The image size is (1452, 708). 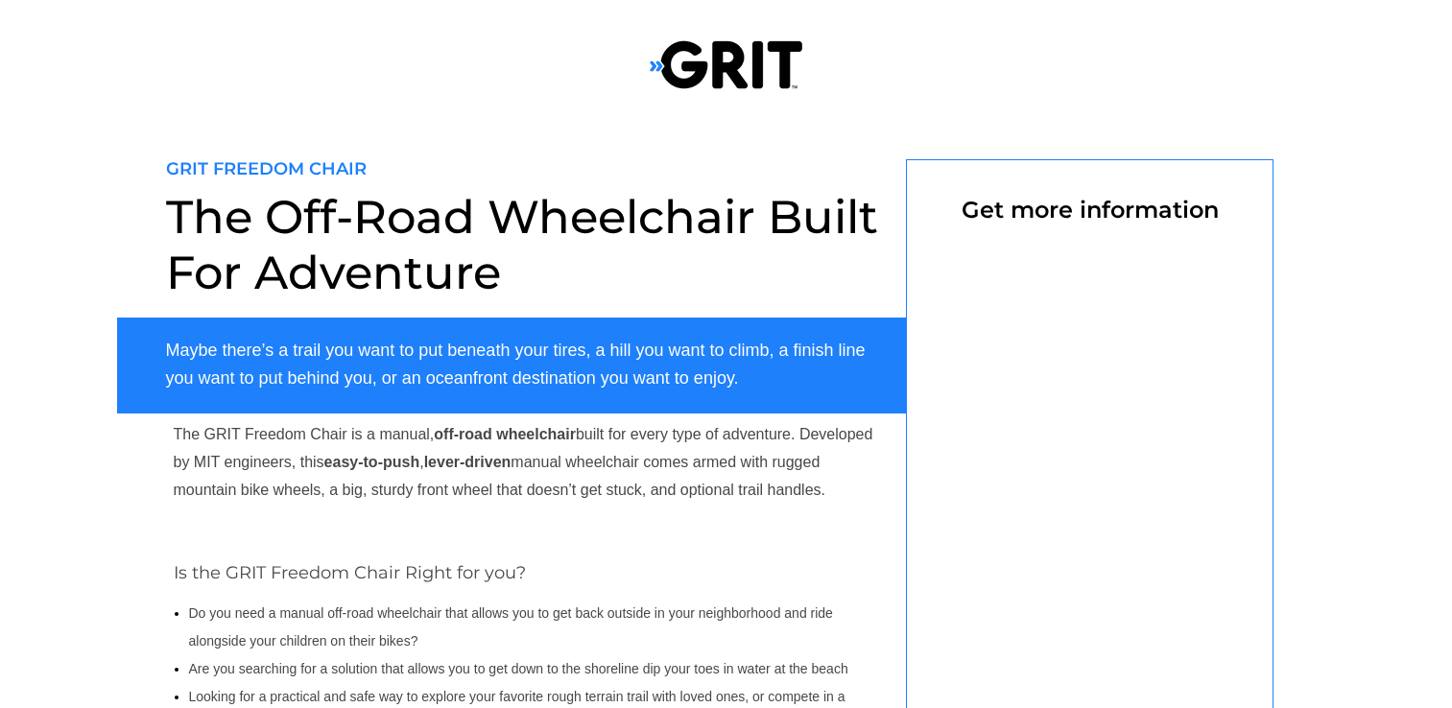 What do you see at coordinates (505, 434) in the screenshot?
I see `strong: off-road wheelchair` at bounding box center [505, 434].